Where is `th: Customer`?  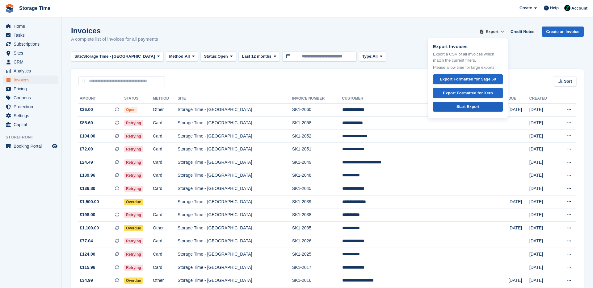
th: Customer is located at coordinates (425, 99).